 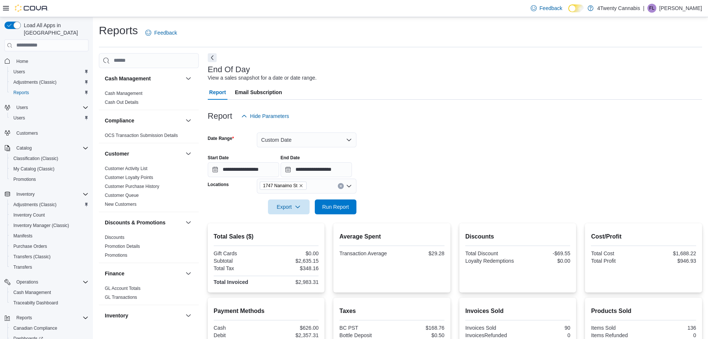 What do you see at coordinates (23, 236) in the screenshot?
I see `a: Manifests` at bounding box center [23, 236].